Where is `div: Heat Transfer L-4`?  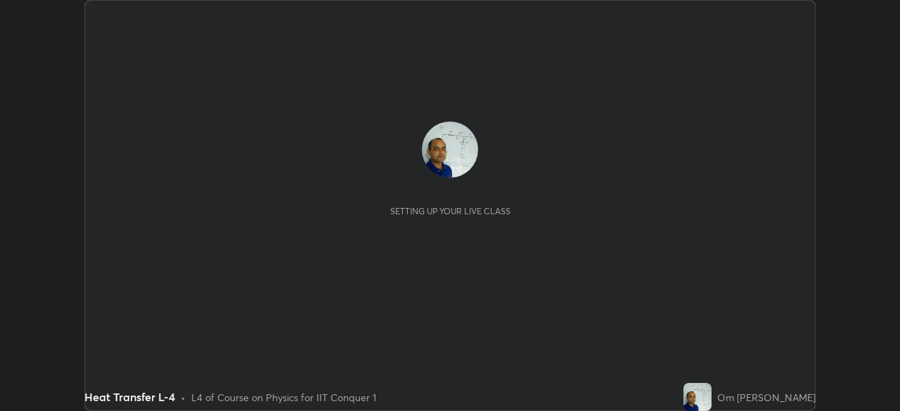
div: Heat Transfer L-4 is located at coordinates (129, 397).